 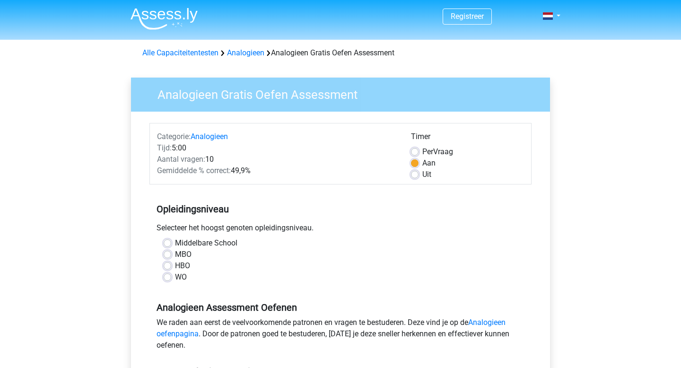 I want to click on label: MBO, so click(x=183, y=254).